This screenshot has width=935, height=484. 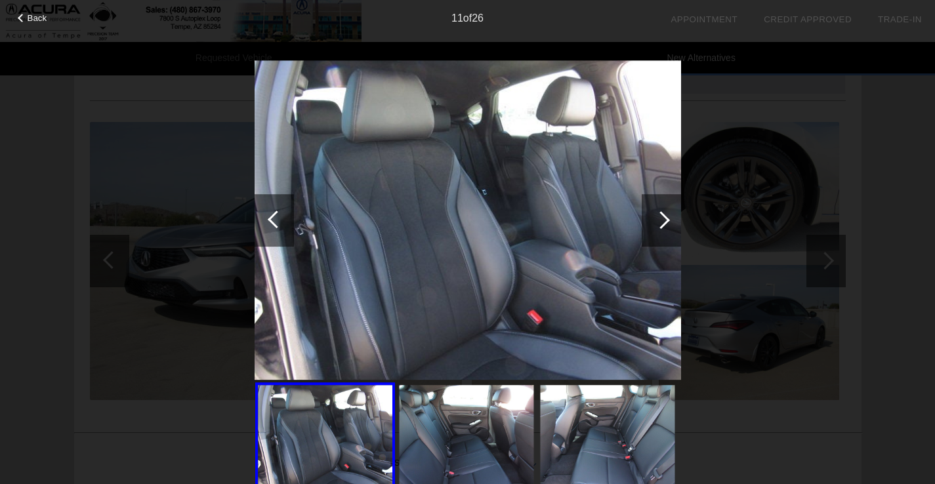 I want to click on a: Credit Approved, so click(x=808, y=19).